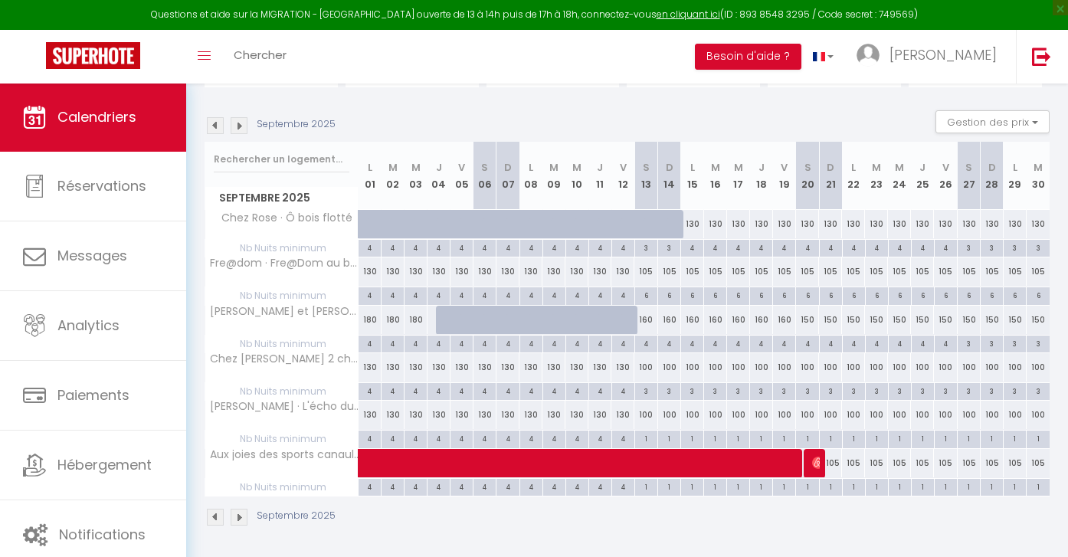 Image resolution: width=1068 pixels, height=557 pixels. I want to click on button: Besoin d'aide ?, so click(748, 57).